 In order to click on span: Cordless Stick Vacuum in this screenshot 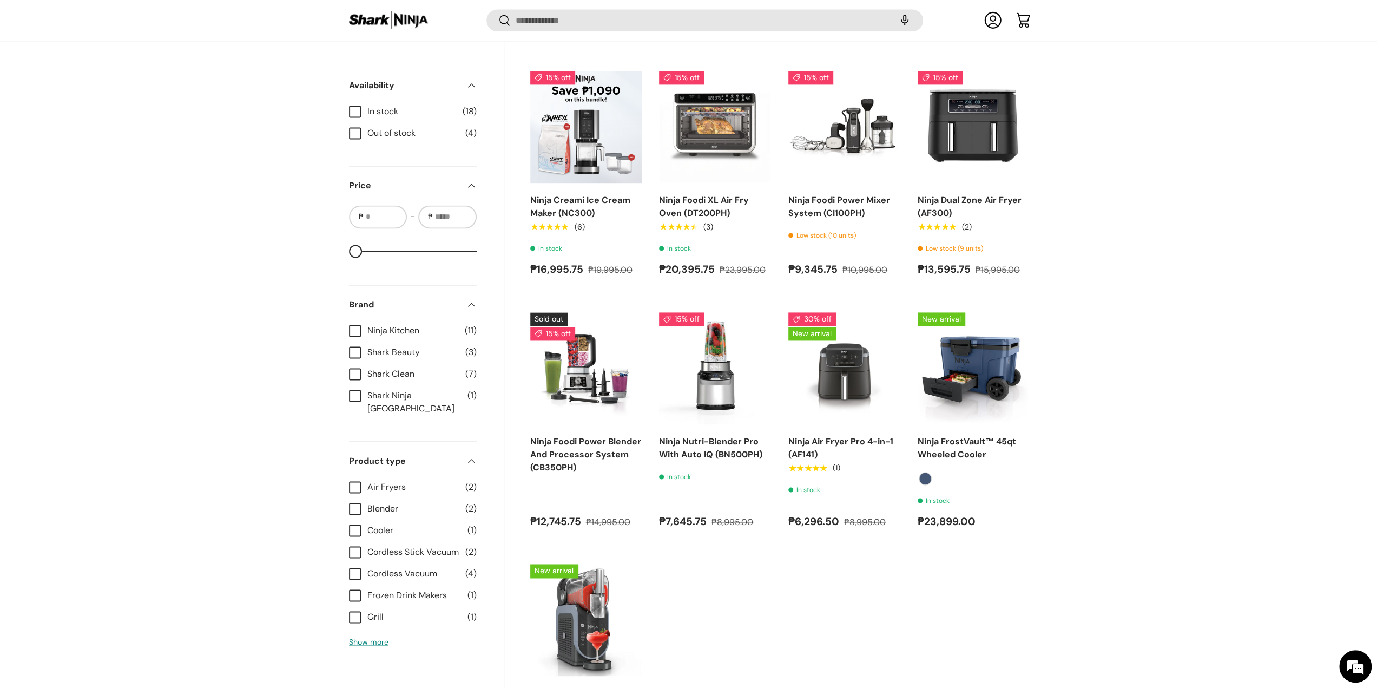, I will do `click(413, 552)`.